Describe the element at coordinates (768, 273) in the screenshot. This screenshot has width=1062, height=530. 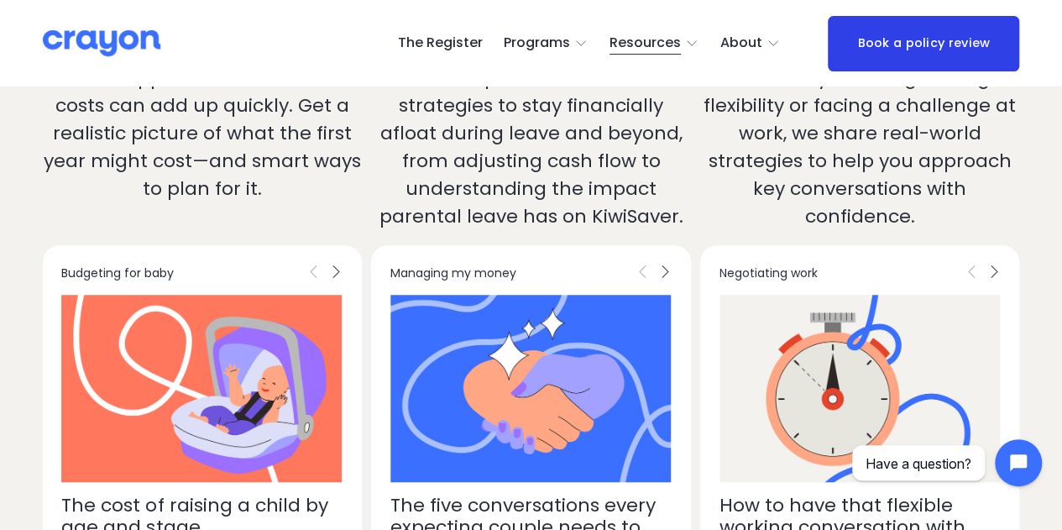
I see `span: Negotiating work` at that location.